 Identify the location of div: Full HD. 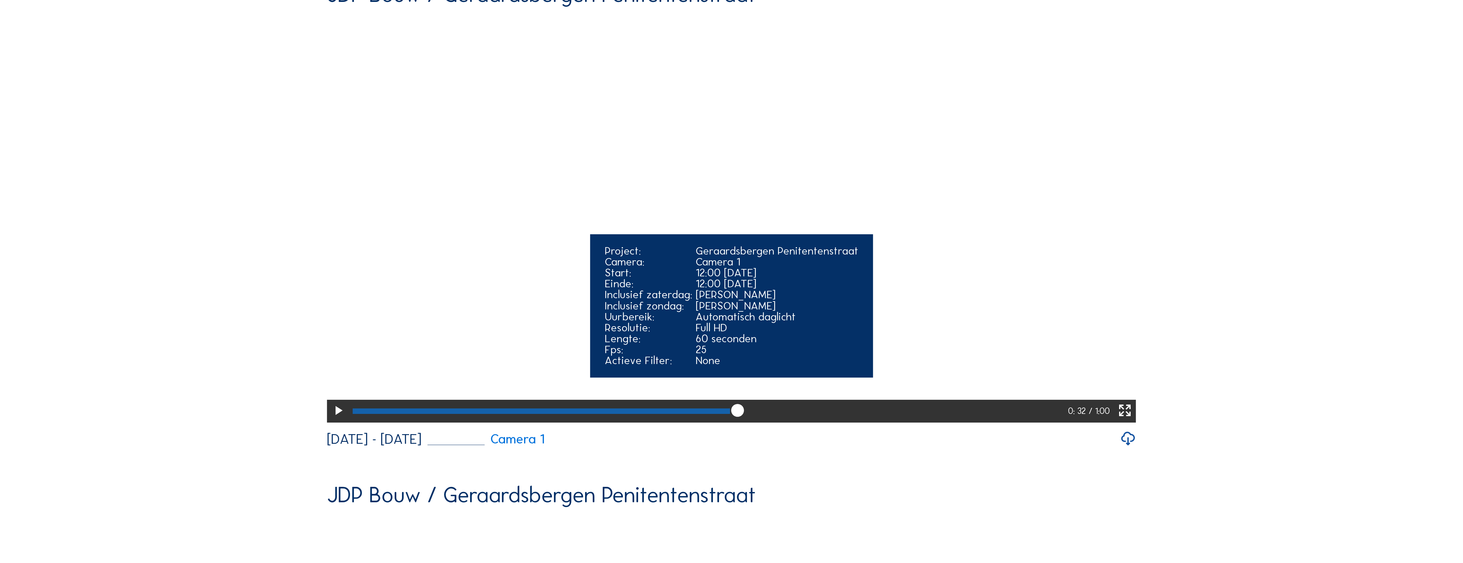
(777, 328).